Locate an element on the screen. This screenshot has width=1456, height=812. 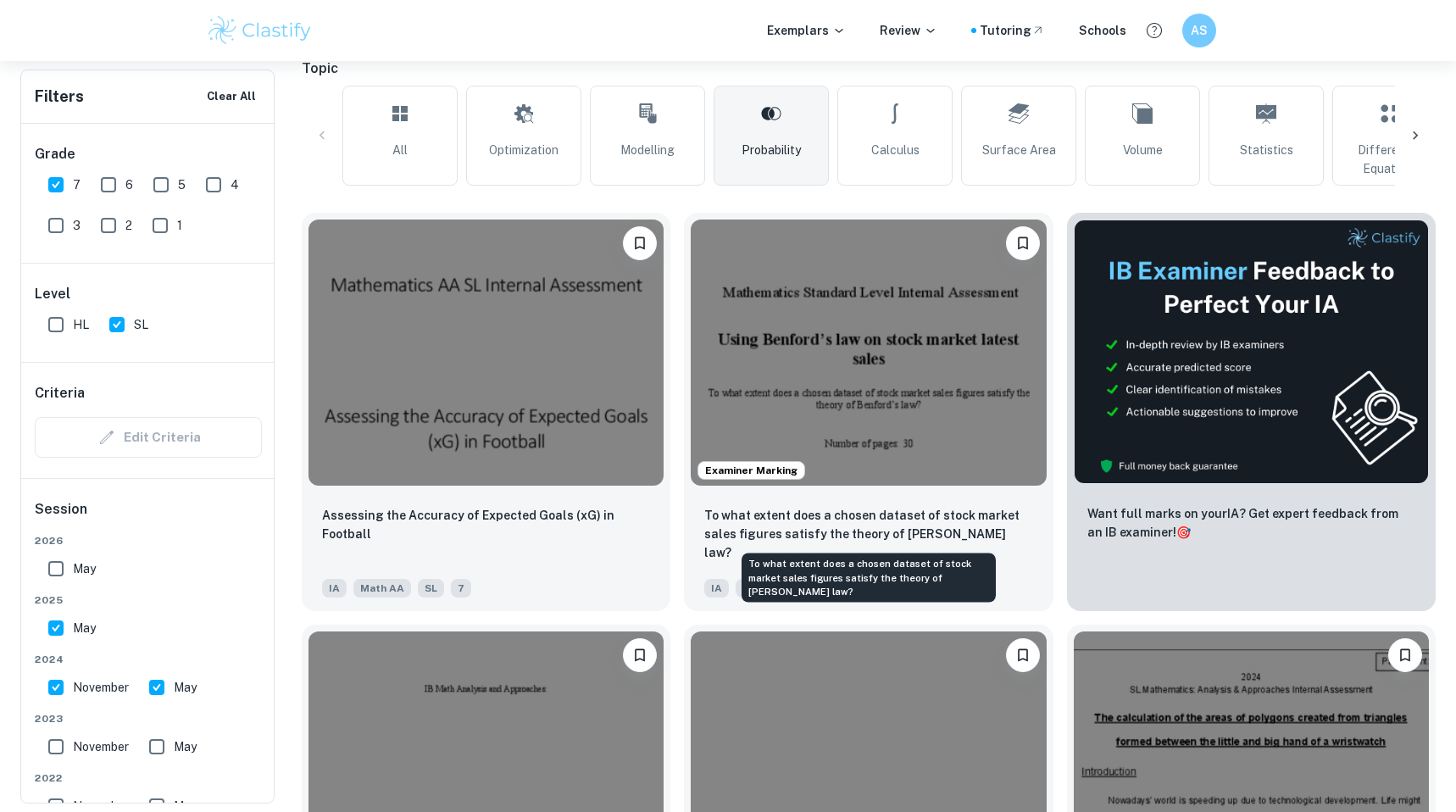
button: Clear All is located at coordinates (232, 97).